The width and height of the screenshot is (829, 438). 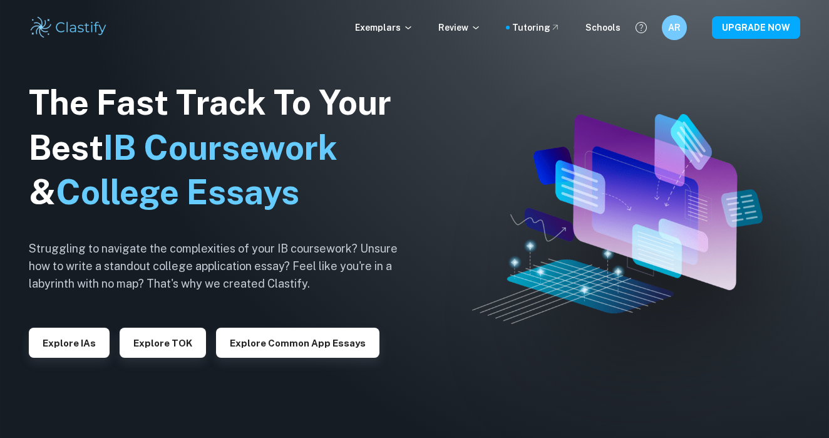 What do you see at coordinates (460, 28) in the screenshot?
I see `p: Review` at bounding box center [460, 28].